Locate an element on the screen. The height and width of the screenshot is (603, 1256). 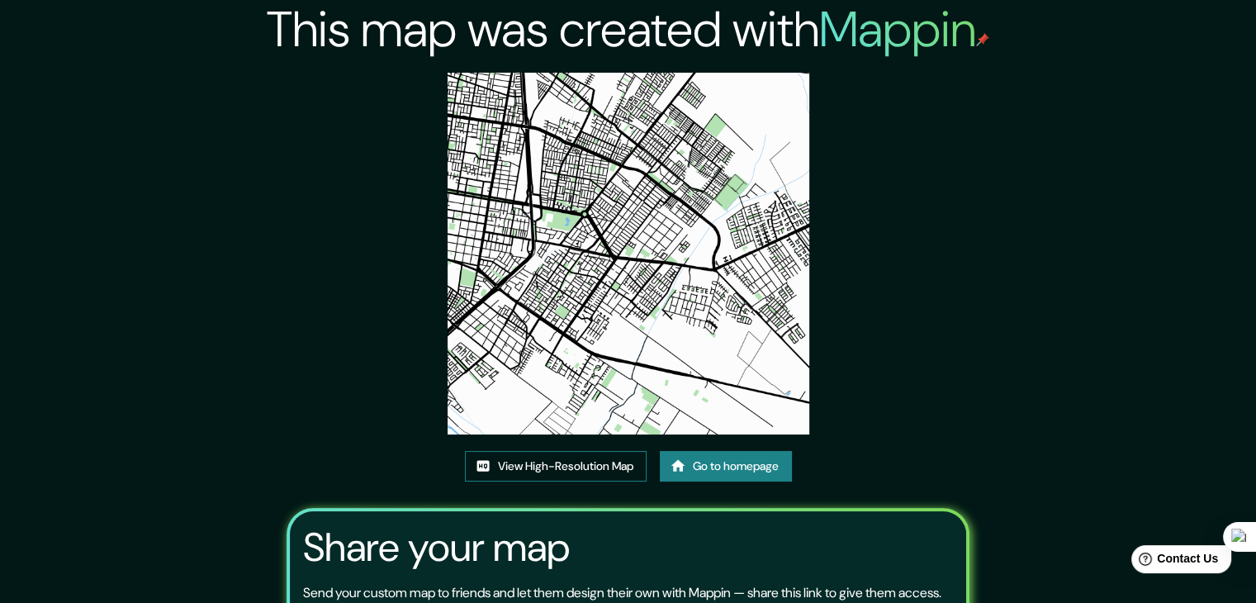
img: created-map is located at coordinates (628, 254).